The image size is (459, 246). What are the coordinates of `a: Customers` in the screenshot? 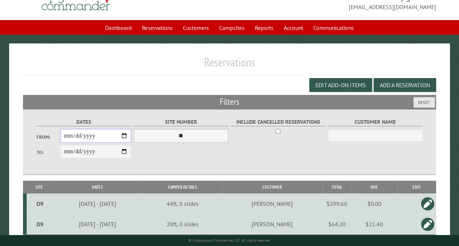 It's located at (196, 28).